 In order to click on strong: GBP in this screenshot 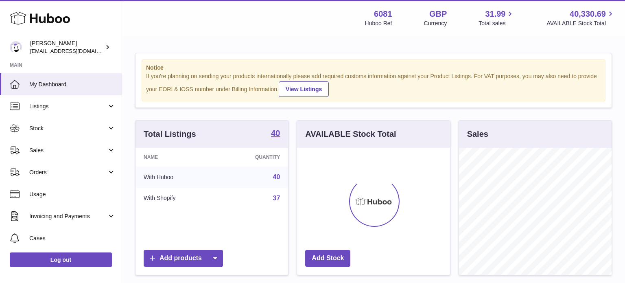, I will do `click(438, 14)`.